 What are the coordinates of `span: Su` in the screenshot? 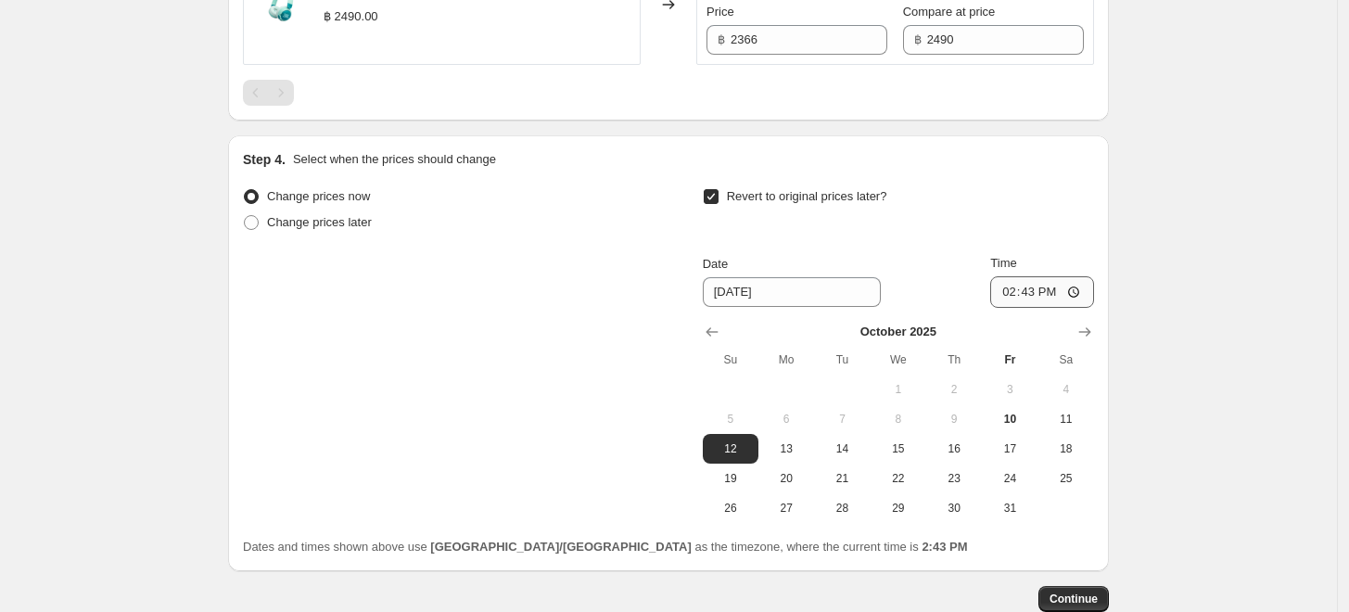 It's located at (730, 360).